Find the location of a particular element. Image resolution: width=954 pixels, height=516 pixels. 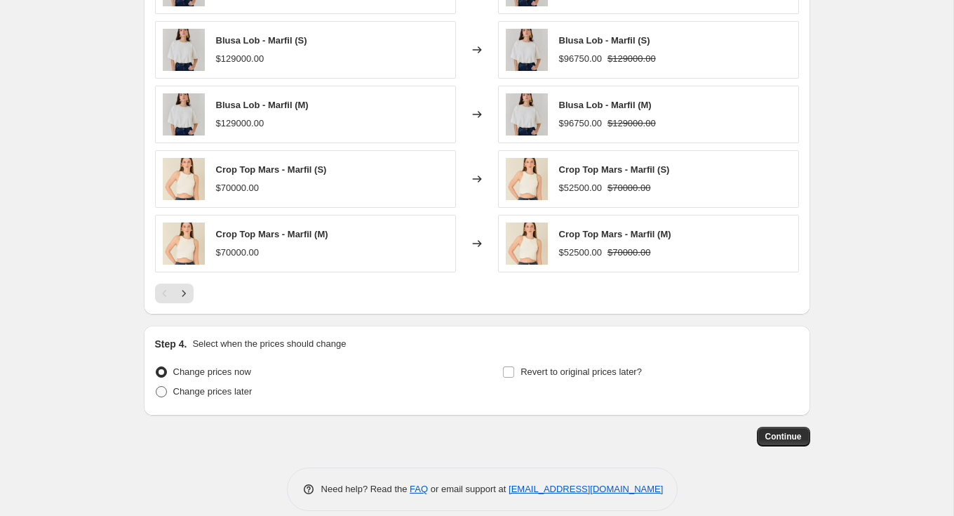

span: or email support at is located at coordinates (468, 488).